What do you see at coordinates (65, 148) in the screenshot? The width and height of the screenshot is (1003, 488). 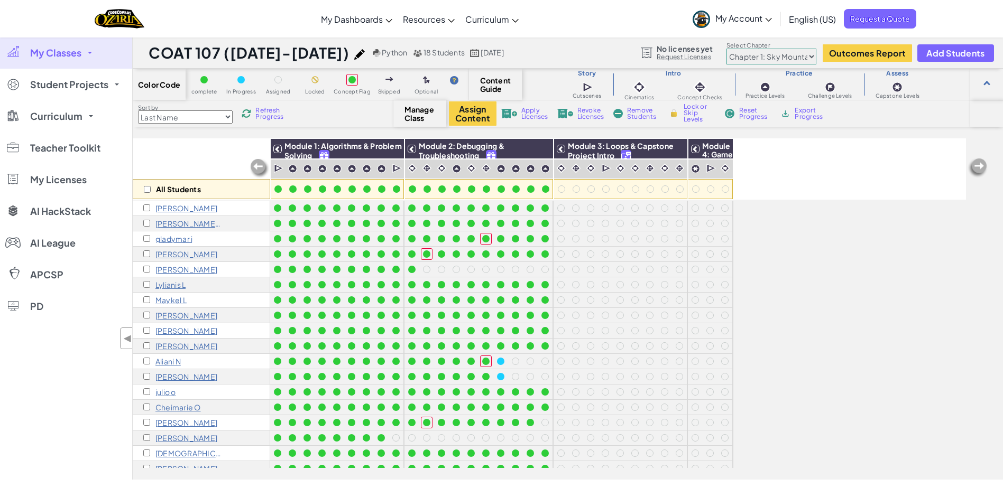 I see `span: Teacher Toolkit` at bounding box center [65, 148].